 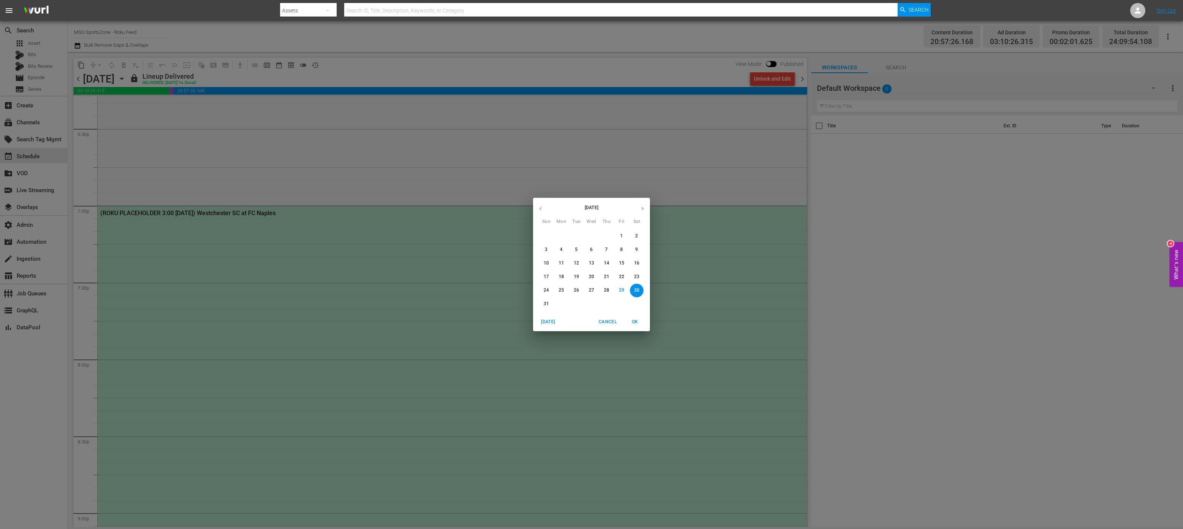 I want to click on p: 25, so click(x=561, y=290).